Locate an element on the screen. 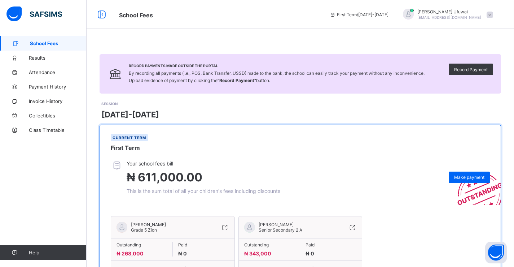 The height and width of the screenshot is (267, 514). div: SimonUfuwai is located at coordinates (446, 14).